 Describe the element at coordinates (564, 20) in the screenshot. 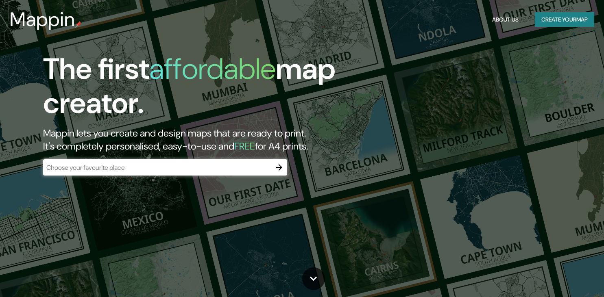

I see `button: Create yourmap` at that location.